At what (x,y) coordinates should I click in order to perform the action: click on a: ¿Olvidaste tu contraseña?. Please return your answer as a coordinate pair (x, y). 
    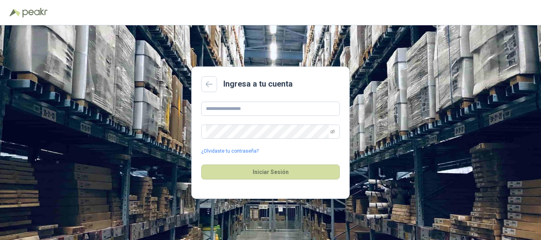
    Looking at the image, I should click on (230, 151).